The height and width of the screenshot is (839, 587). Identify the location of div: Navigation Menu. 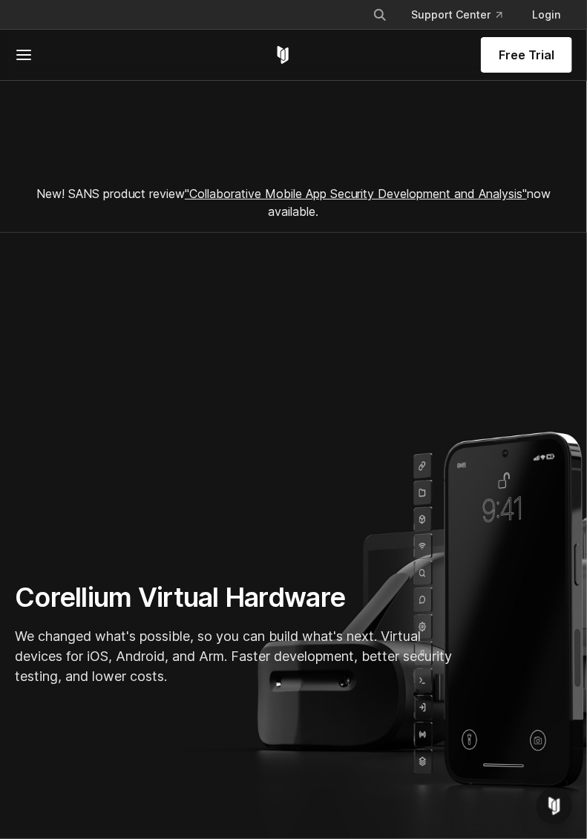
(466, 15).